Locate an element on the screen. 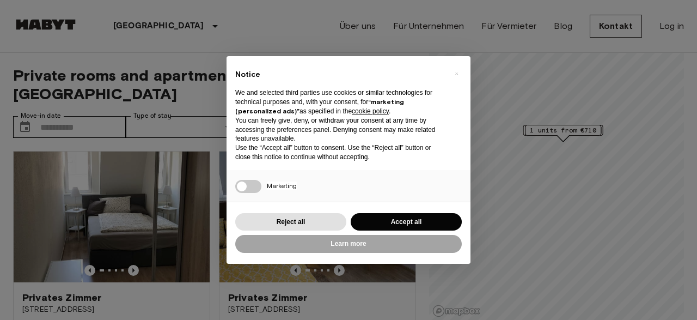  button: Learn more is located at coordinates (349, 244).